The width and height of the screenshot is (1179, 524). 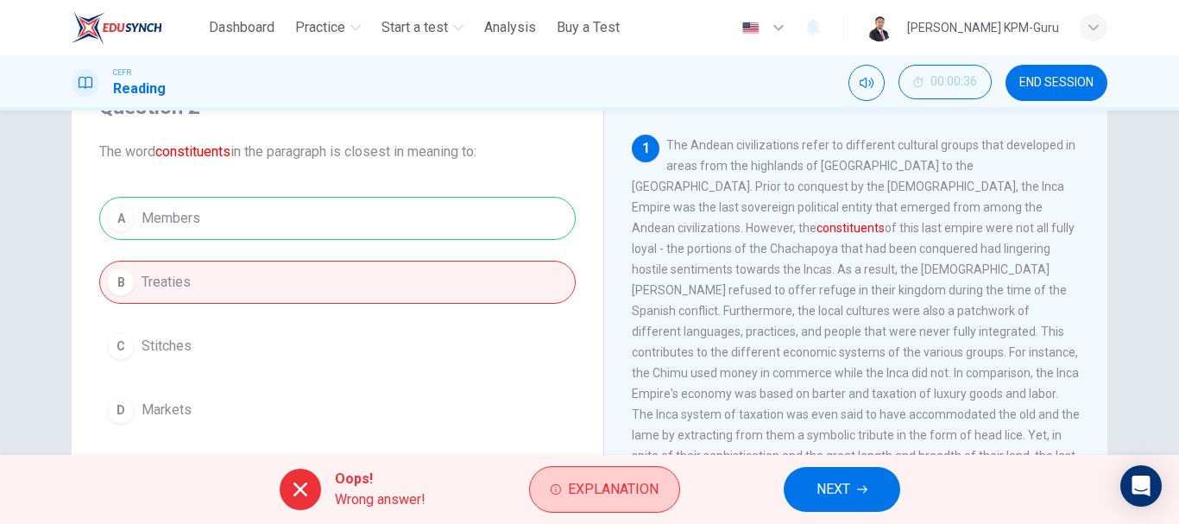 What do you see at coordinates (338, 152) in the screenshot?
I see `span: The word in the paragraph is closest in meaning to:` at bounding box center [338, 152].